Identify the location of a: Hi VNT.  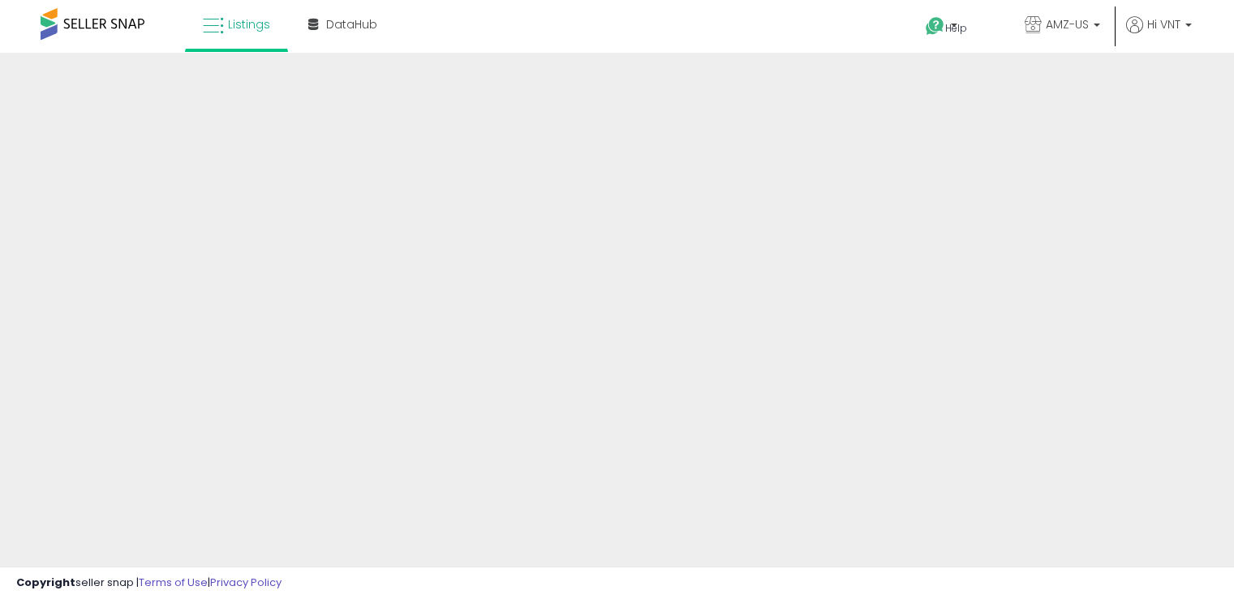
(1159, 34).